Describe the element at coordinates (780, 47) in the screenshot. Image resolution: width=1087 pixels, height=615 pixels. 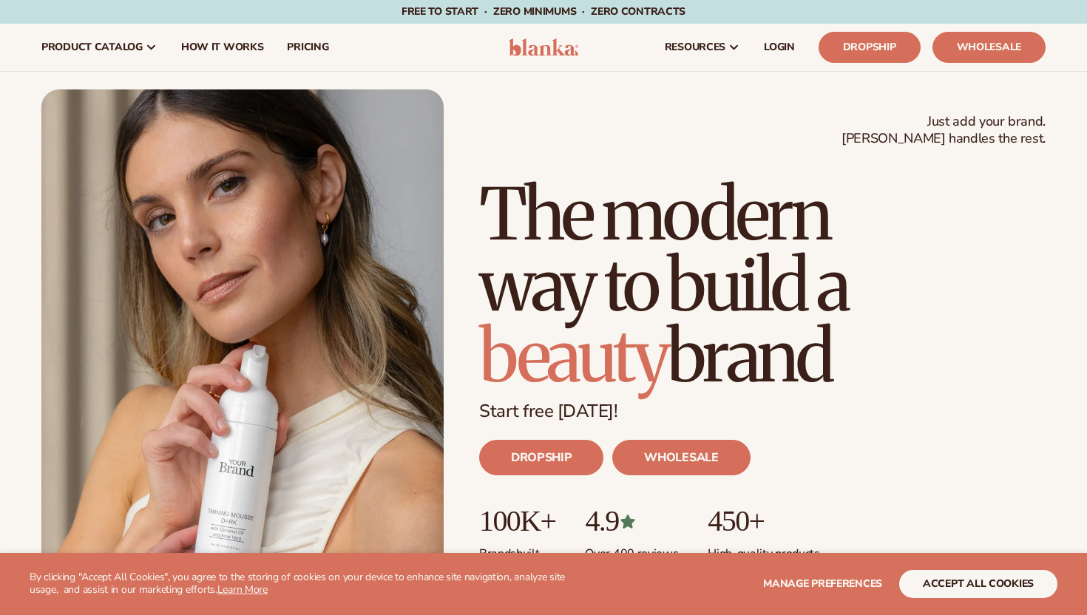
I see `a: LOGIN` at that location.